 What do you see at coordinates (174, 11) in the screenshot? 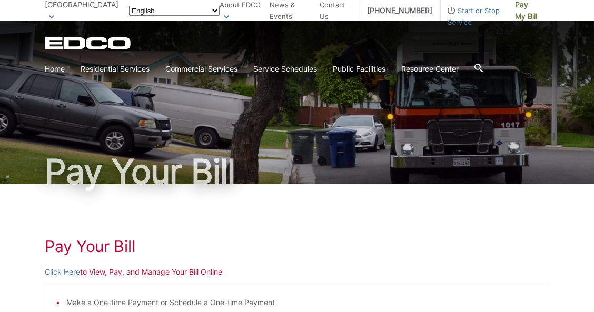
I see `select: Select a language` at bounding box center [174, 11].